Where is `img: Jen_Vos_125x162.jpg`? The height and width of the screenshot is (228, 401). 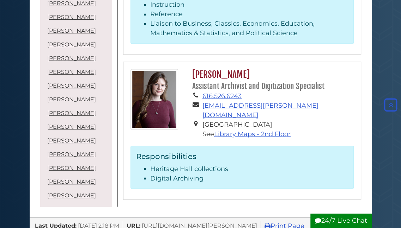
img: Jen_Vos_125x162.jpg is located at coordinates (154, 99).